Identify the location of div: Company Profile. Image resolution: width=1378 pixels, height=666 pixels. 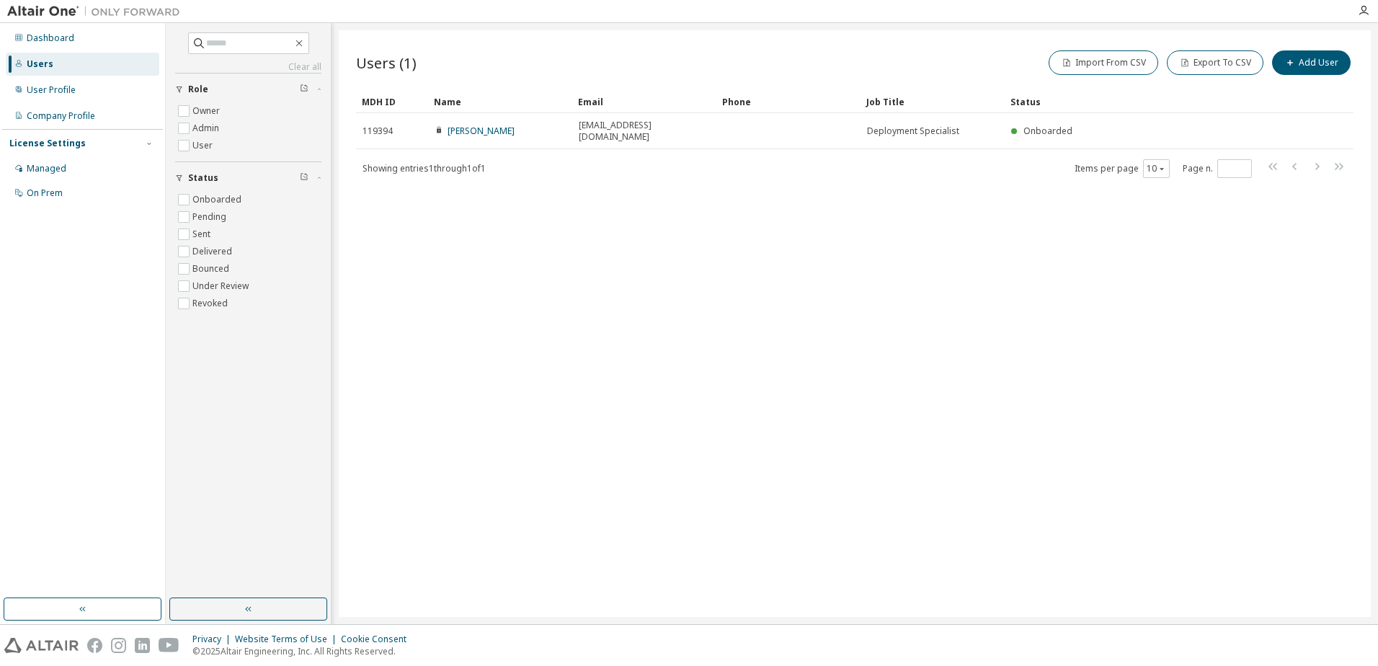
(61, 116).